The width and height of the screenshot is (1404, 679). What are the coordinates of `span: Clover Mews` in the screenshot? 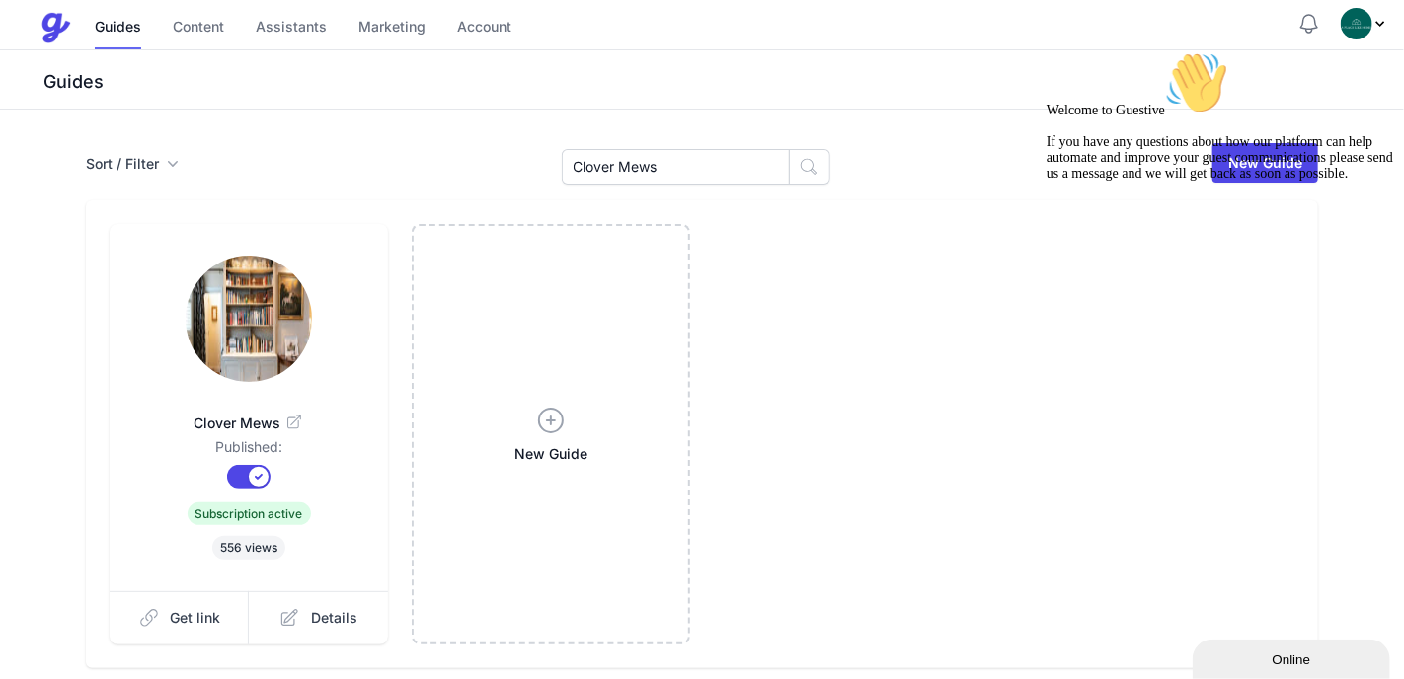 It's located at (249, 423).